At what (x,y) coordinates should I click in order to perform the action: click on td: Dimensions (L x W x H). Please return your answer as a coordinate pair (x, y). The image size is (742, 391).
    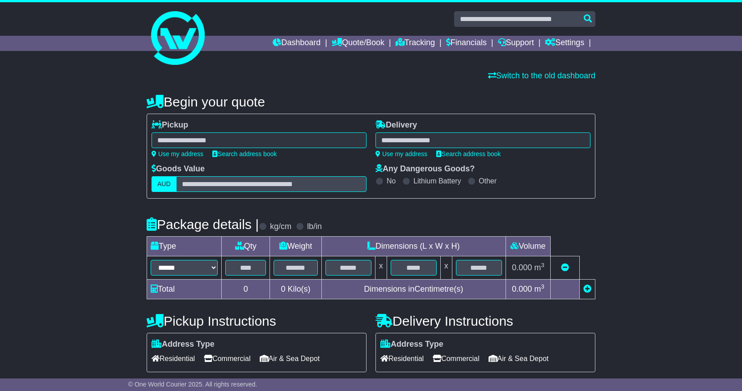
    Looking at the image, I should click on (413, 246).